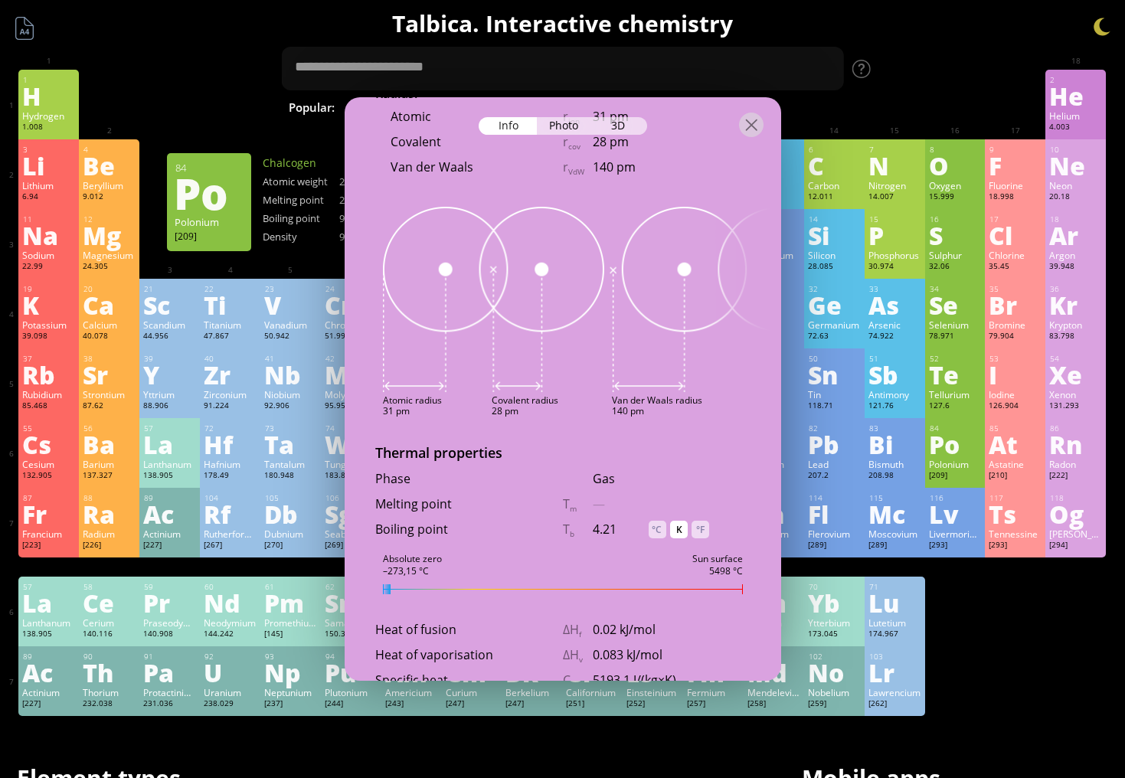 The width and height of the screenshot is (1125, 778). Describe the element at coordinates (351, 546) in the screenshot. I see `div: [269]` at that location.